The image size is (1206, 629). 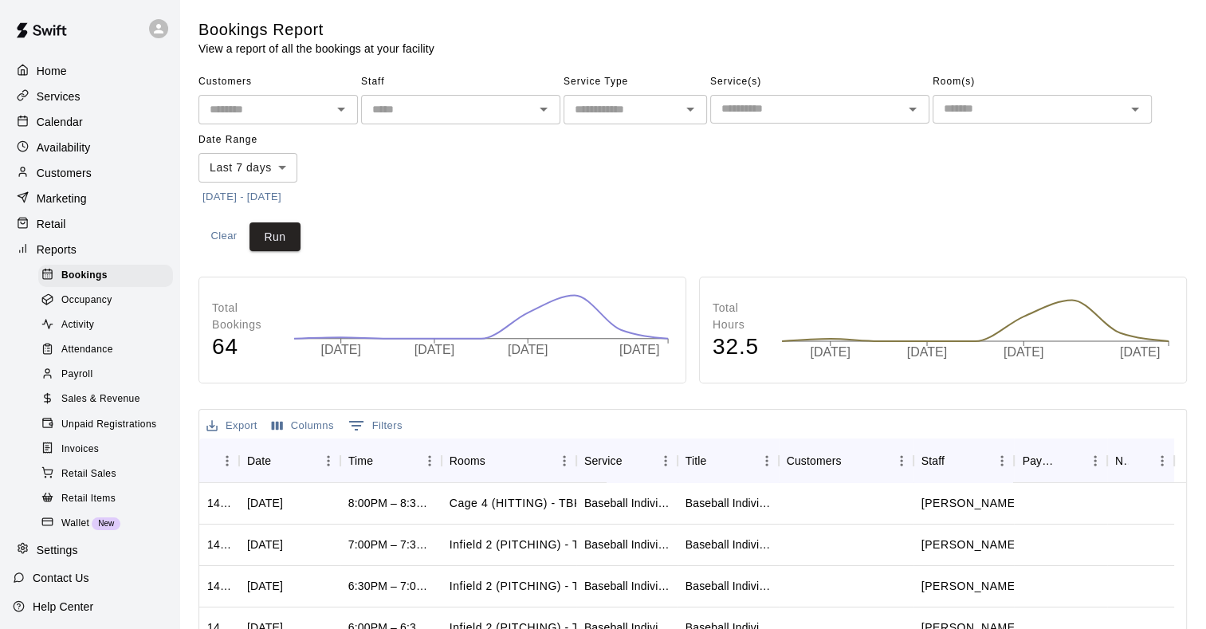 What do you see at coordinates (516, 503) in the screenshot?
I see `p: Cage 4 (HITTING) - TBK` at bounding box center [516, 503].